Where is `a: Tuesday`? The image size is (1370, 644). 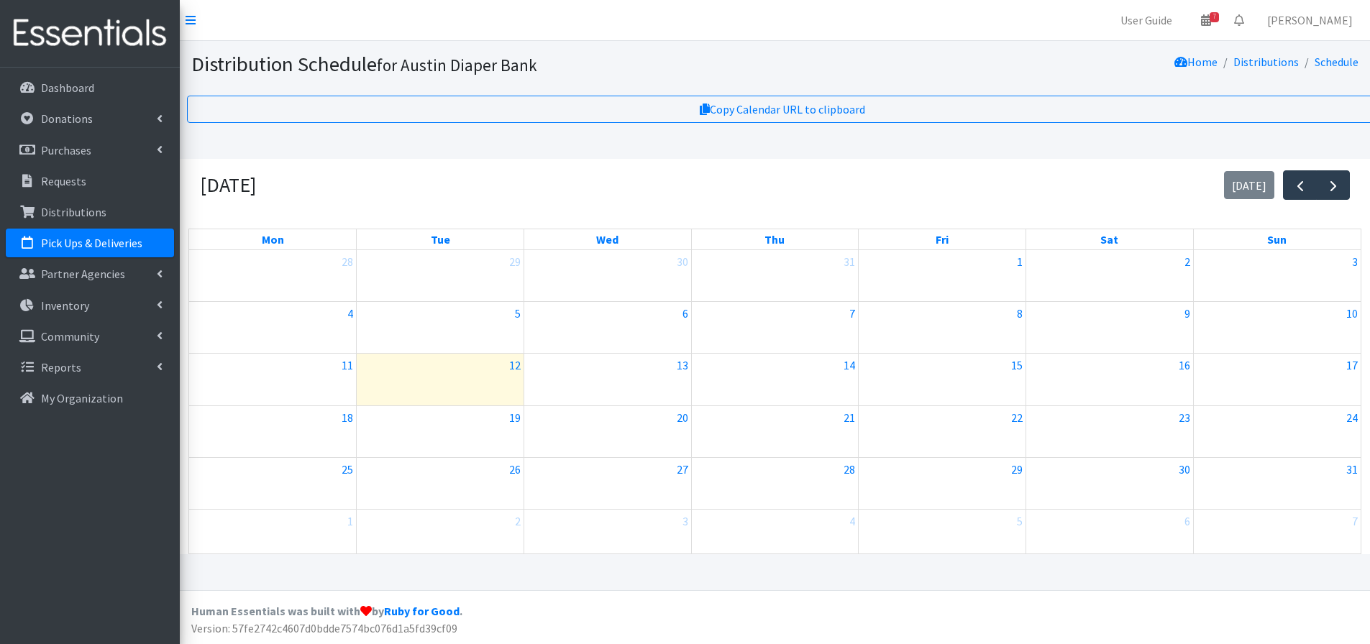 a: Tuesday is located at coordinates (440, 239).